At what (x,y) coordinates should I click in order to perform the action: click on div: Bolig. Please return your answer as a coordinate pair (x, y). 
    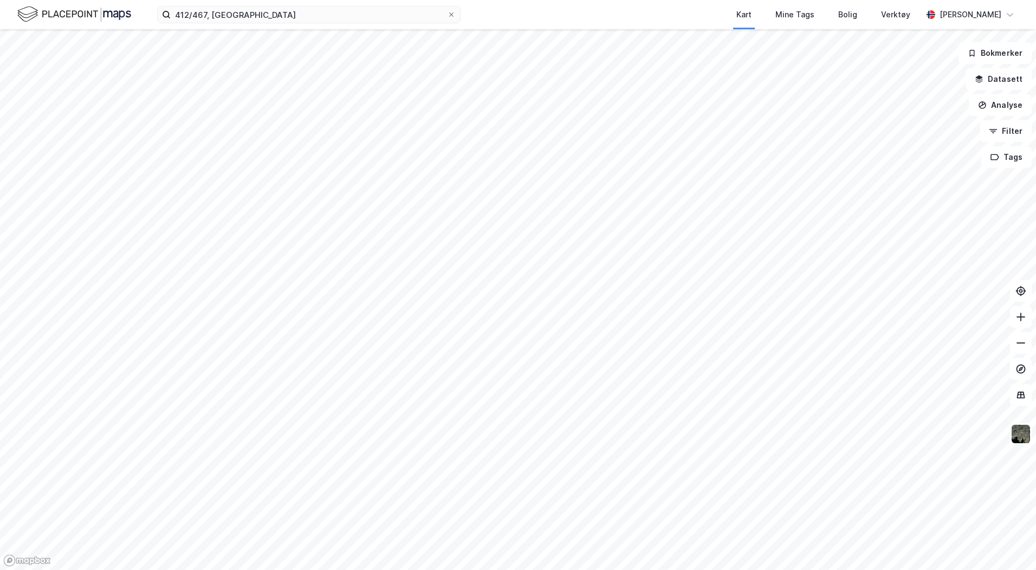
    Looking at the image, I should click on (847, 15).